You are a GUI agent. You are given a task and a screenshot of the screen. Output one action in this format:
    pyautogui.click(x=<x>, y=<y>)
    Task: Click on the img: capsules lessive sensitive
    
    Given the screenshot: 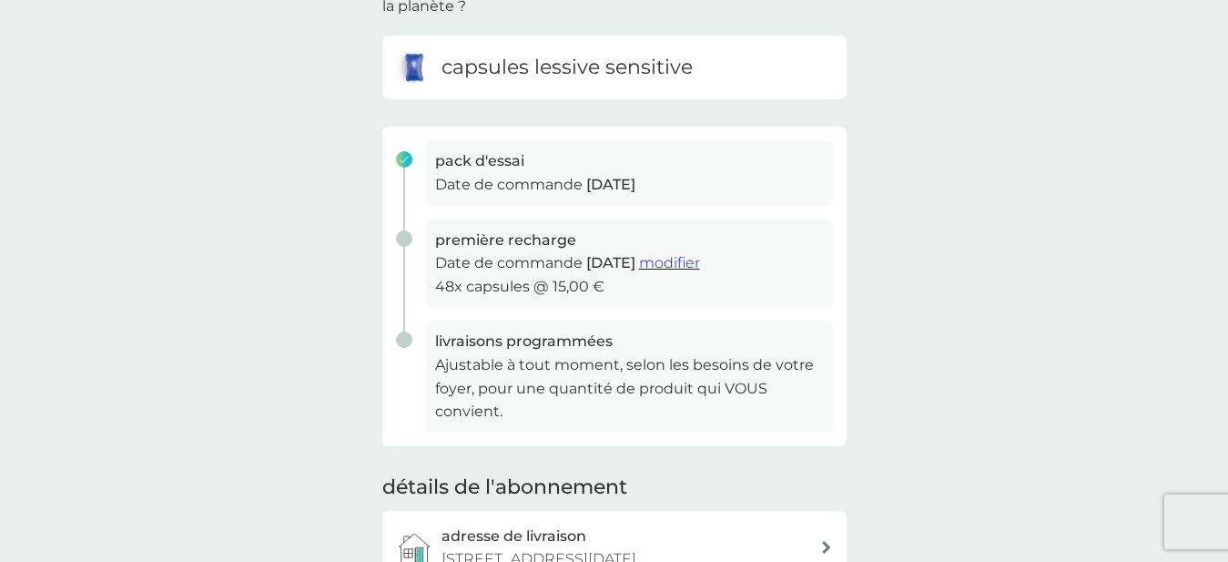 What is the action you would take?
    pyautogui.click(x=414, y=67)
    